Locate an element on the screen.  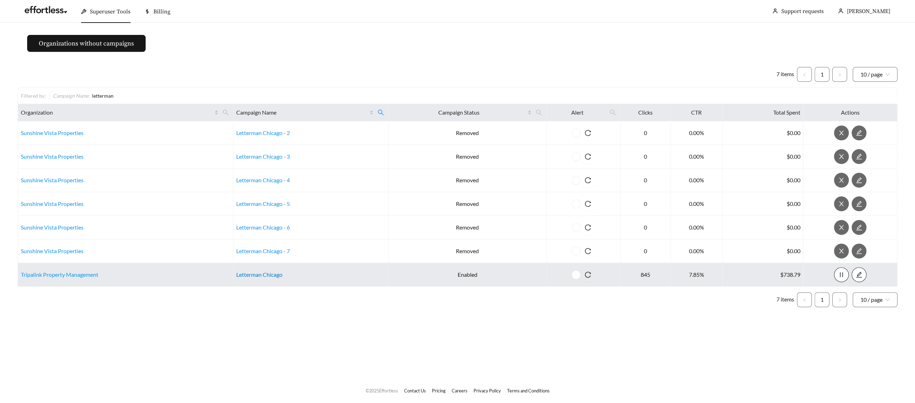
th: Total Spent is located at coordinates (763, 112).